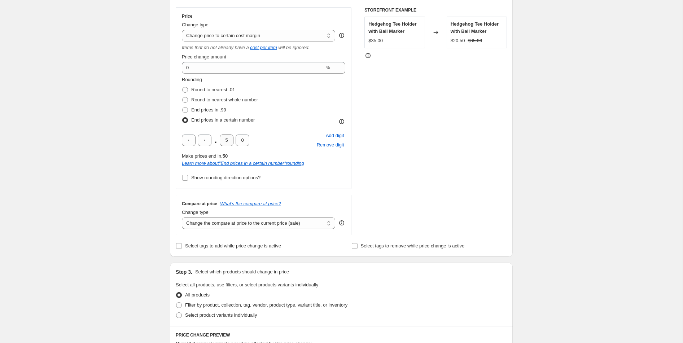  Describe the element at coordinates (205, 156) in the screenshot. I see `span: Make prices end in` at that location.